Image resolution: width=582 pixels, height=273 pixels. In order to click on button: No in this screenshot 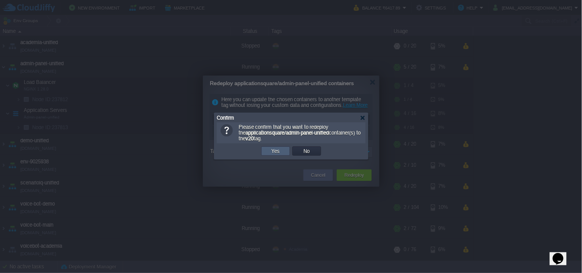, I will do `click(307, 151)`.